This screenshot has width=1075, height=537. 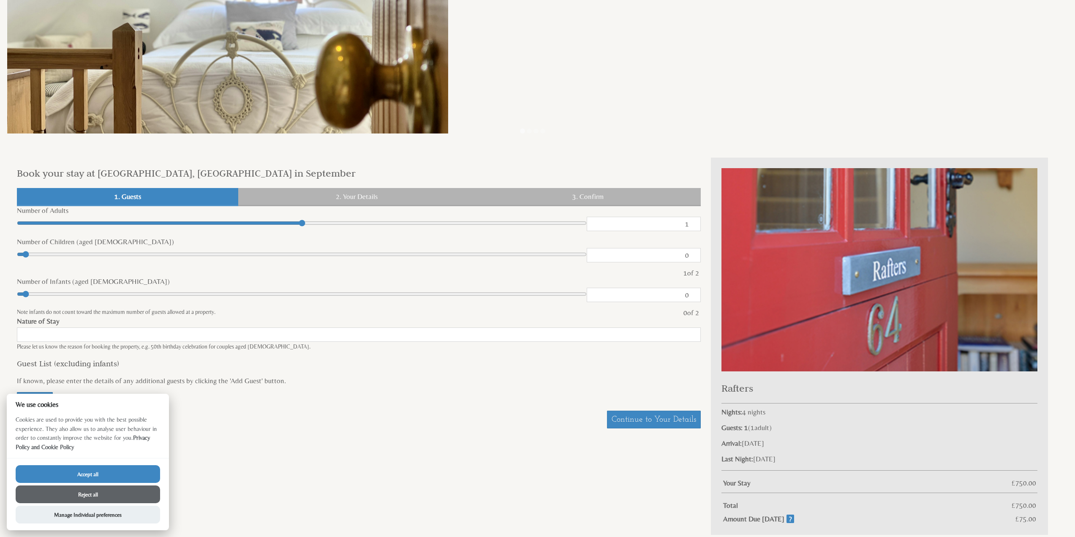 What do you see at coordinates (359, 363) in the screenshot?
I see `h3: Guest List (excluding infants)` at bounding box center [359, 363].